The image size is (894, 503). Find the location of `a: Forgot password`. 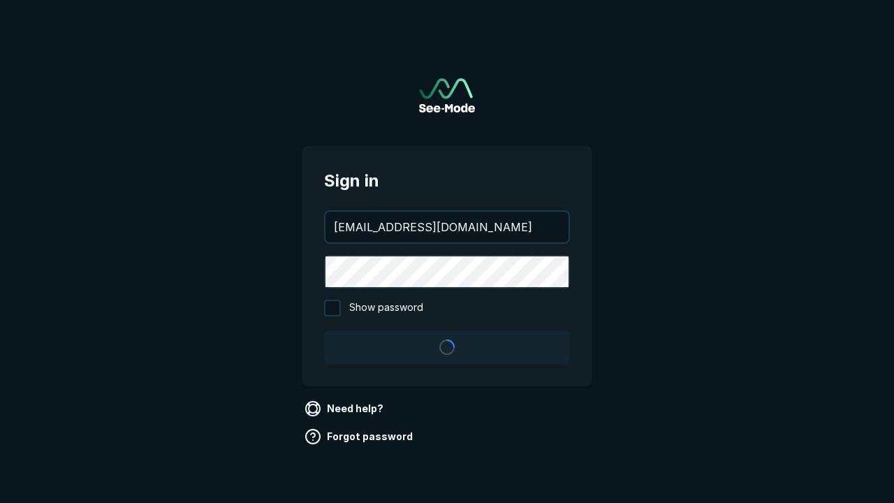

a: Forgot password is located at coordinates (360, 436).